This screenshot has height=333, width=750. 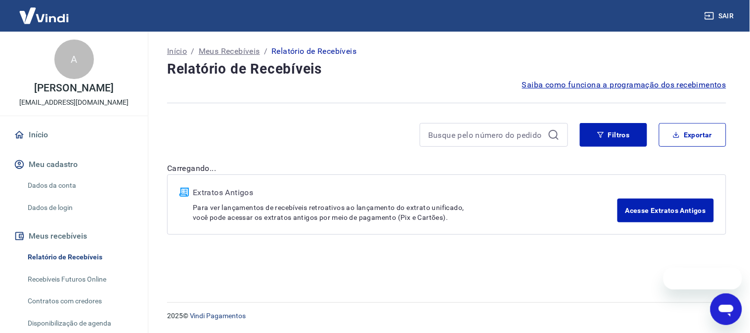 I want to click on img: Vindi, so click(x=44, y=15).